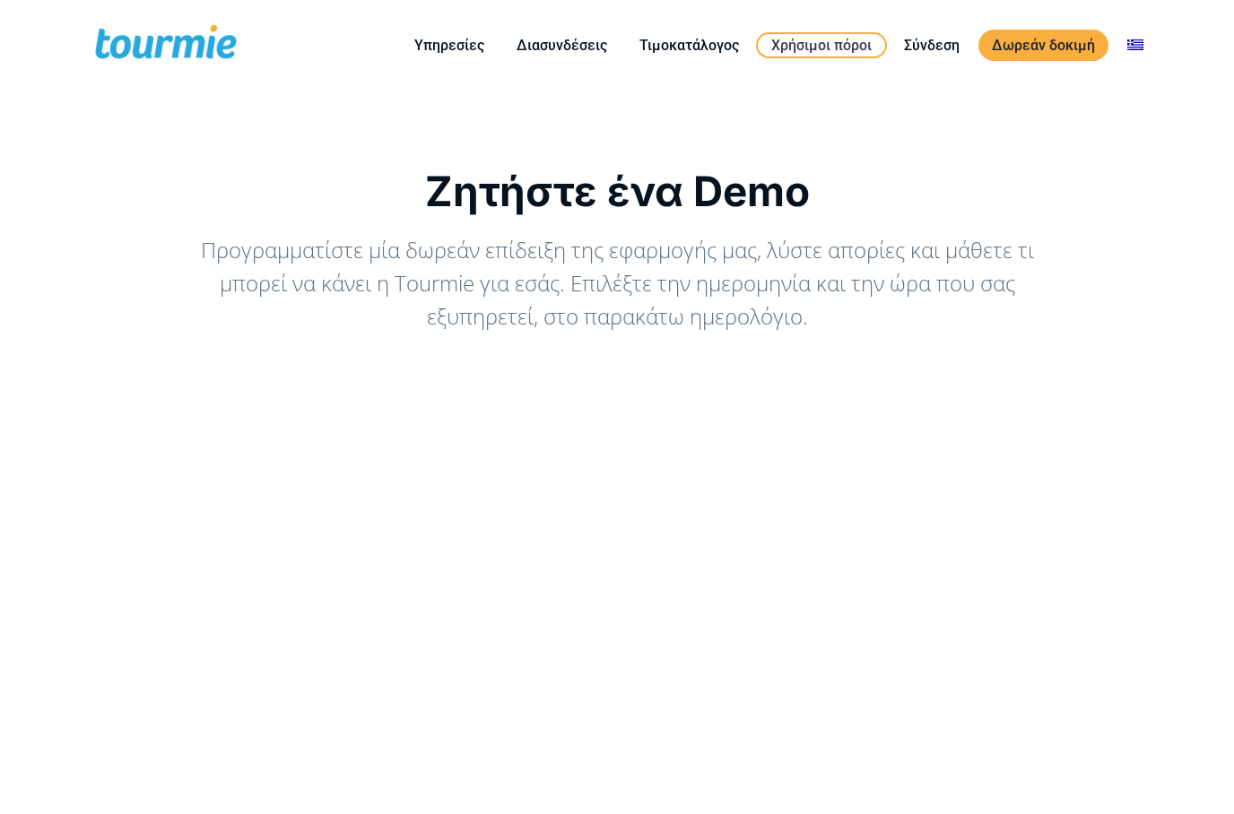  Describe the element at coordinates (617, 282) in the screenshot. I see `div: Προγραμματίστε μία δωρεάν επίδειξη της εφαρμογής μας, λύστε απορίες και μάθετε τι μπορεί να κάνει...` at that location.